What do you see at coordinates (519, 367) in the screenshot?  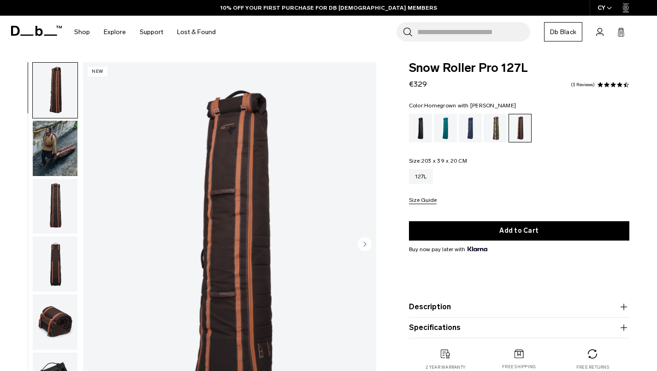 I see `p: Free shipping` at bounding box center [519, 367].